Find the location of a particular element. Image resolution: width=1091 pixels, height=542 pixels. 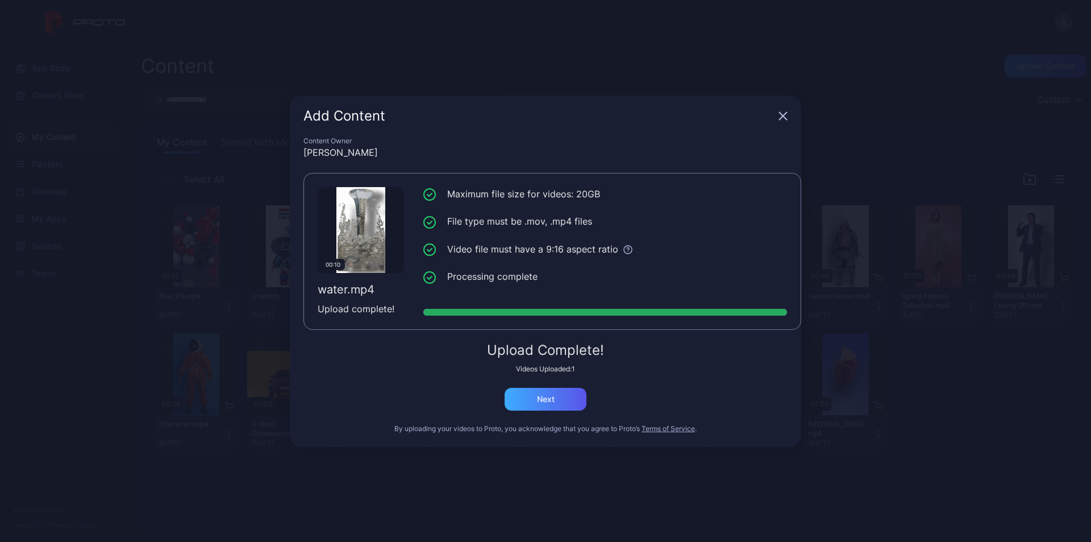

div: Add Content is located at coordinates (539, 116).